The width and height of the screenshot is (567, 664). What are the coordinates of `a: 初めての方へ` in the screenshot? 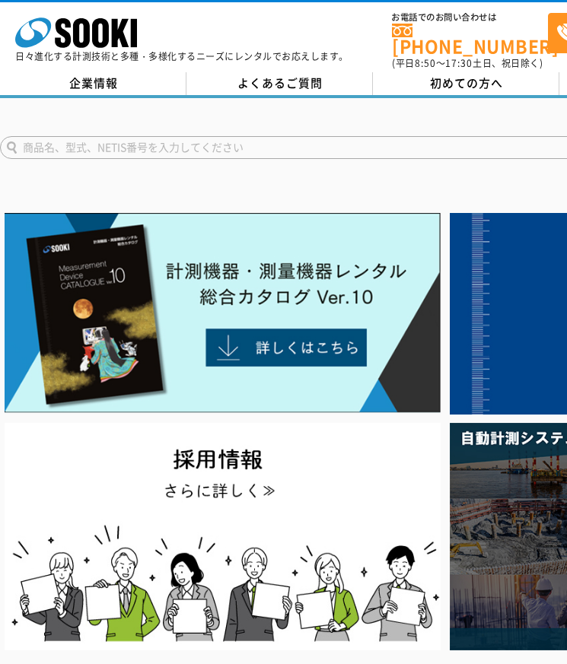 It's located at (466, 84).